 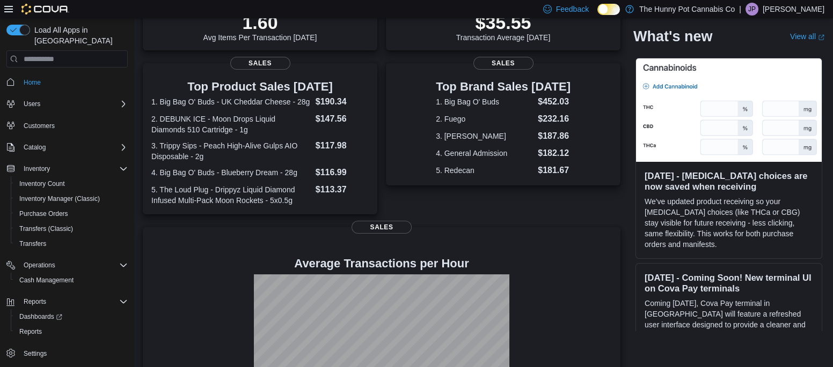 I want to click on a: Reports, so click(x=31, y=332).